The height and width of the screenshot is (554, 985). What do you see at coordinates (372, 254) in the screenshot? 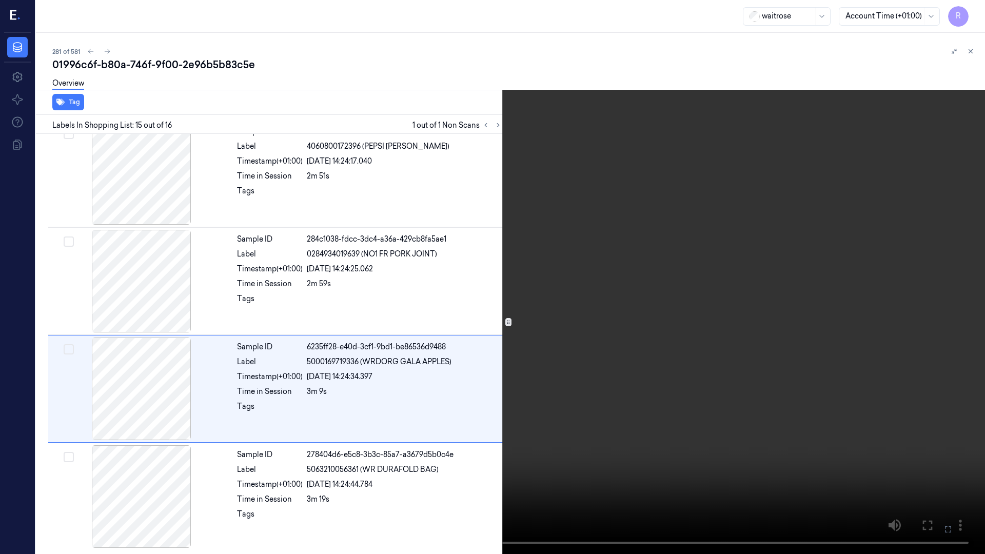
I see `span: 0284934019639 (NO1 FR PORK JOINT)` at bounding box center [372, 254].